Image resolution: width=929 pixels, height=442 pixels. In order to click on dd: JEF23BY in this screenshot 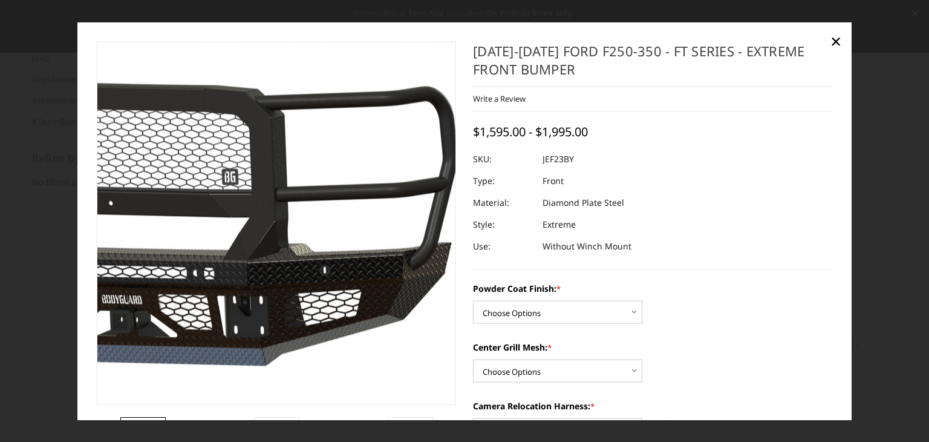, I will do `click(558, 159)`.